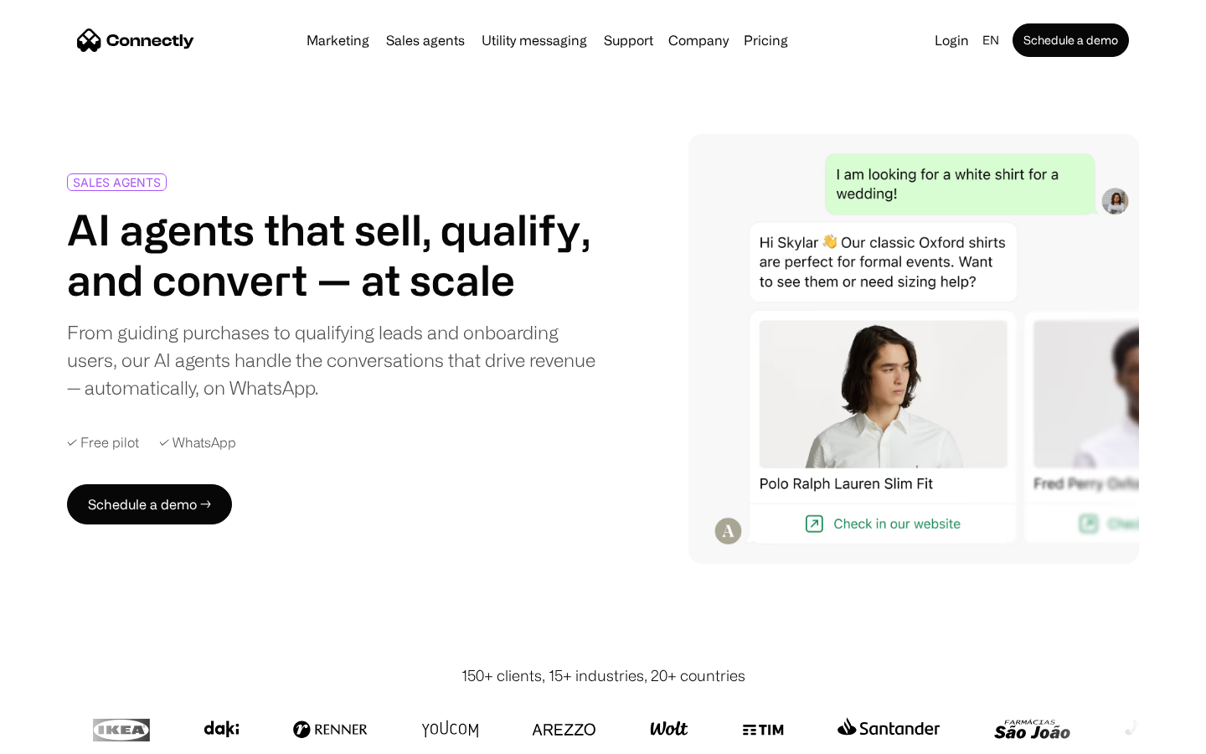  I want to click on aside: Language selected: English, so click(59, 735).